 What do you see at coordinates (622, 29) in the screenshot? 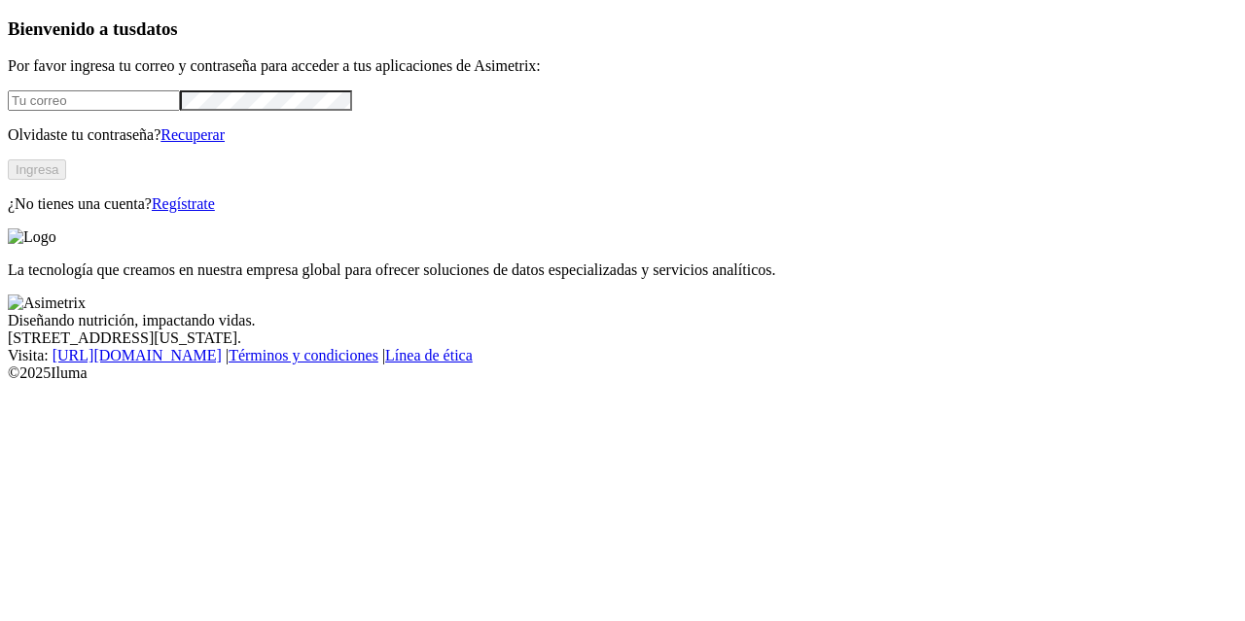
I see `h3: Bienvenido a tus` at bounding box center [622, 29].